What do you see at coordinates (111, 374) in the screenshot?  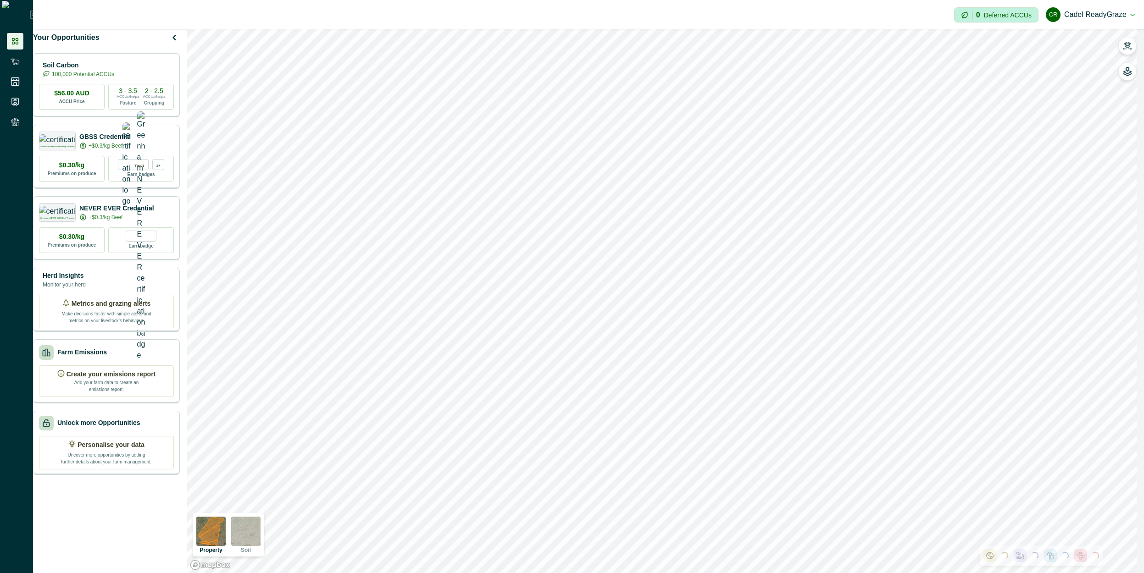 I see `p: Create your emissions report` at bounding box center [111, 374].